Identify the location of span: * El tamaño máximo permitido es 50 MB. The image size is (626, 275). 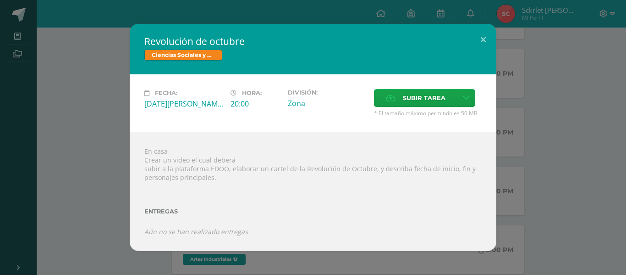
(428, 113).